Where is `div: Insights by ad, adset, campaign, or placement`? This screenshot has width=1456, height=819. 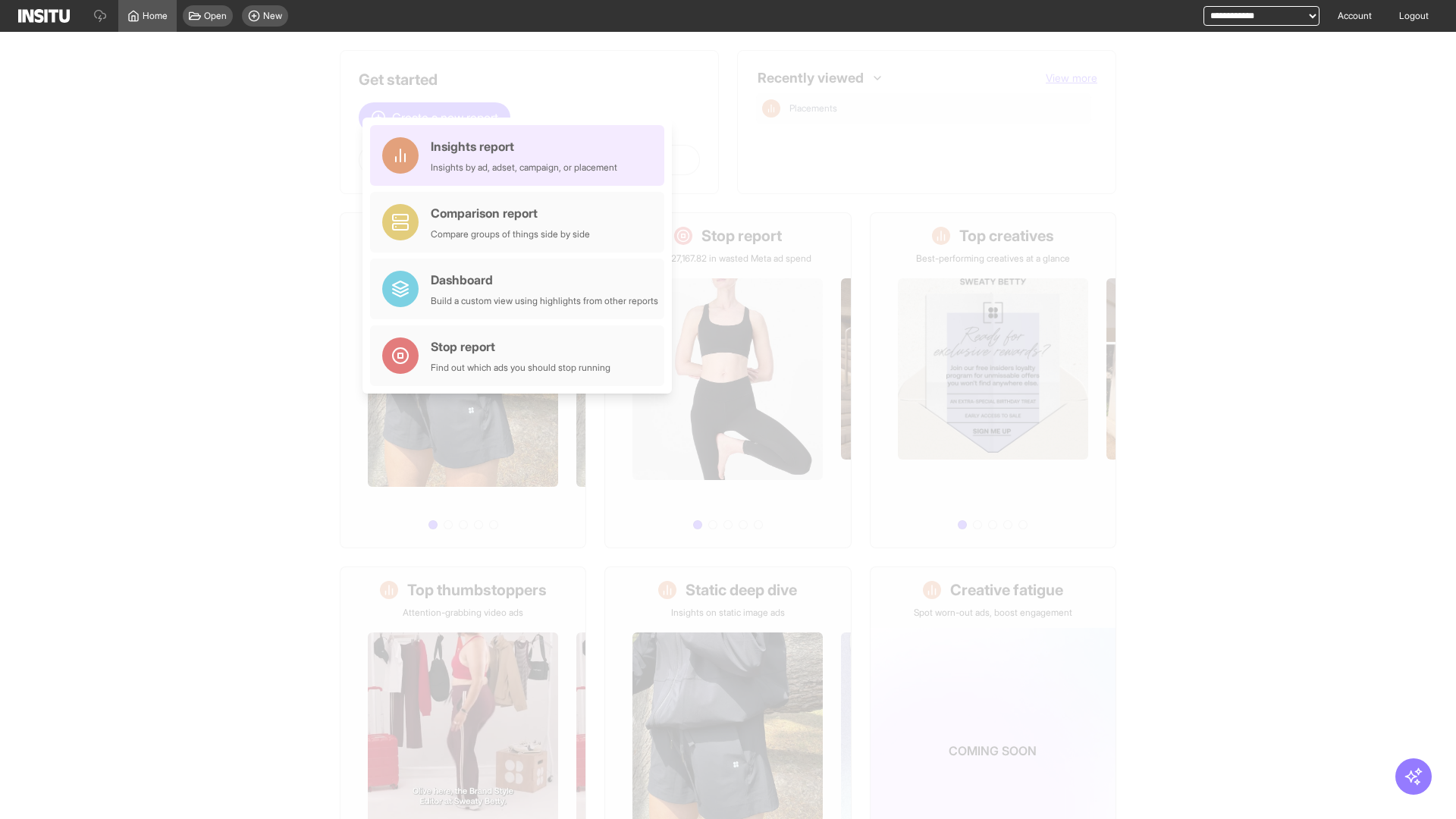 div: Insights by ad, adset, campaign, or placement is located at coordinates (524, 168).